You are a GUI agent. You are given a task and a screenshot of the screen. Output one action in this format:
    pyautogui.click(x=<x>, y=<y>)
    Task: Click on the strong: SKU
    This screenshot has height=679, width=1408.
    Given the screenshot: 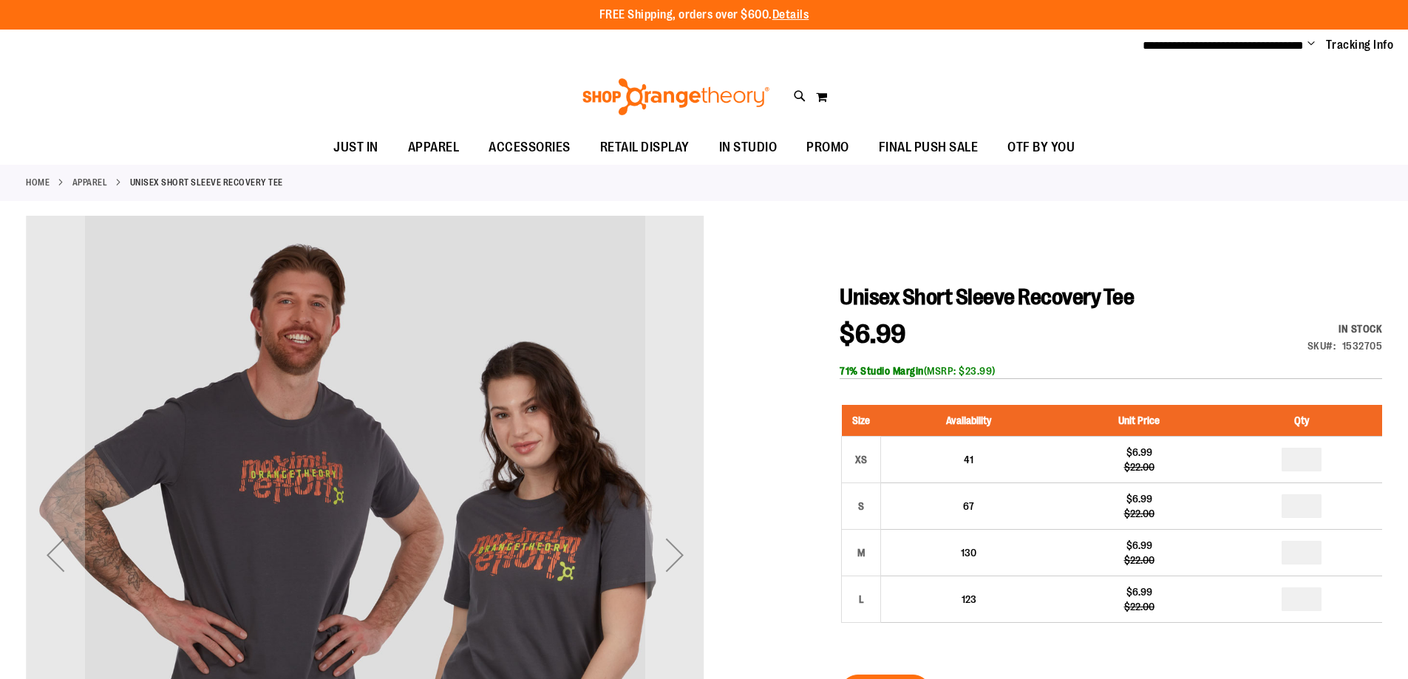 What is the action you would take?
    pyautogui.click(x=1322, y=346)
    